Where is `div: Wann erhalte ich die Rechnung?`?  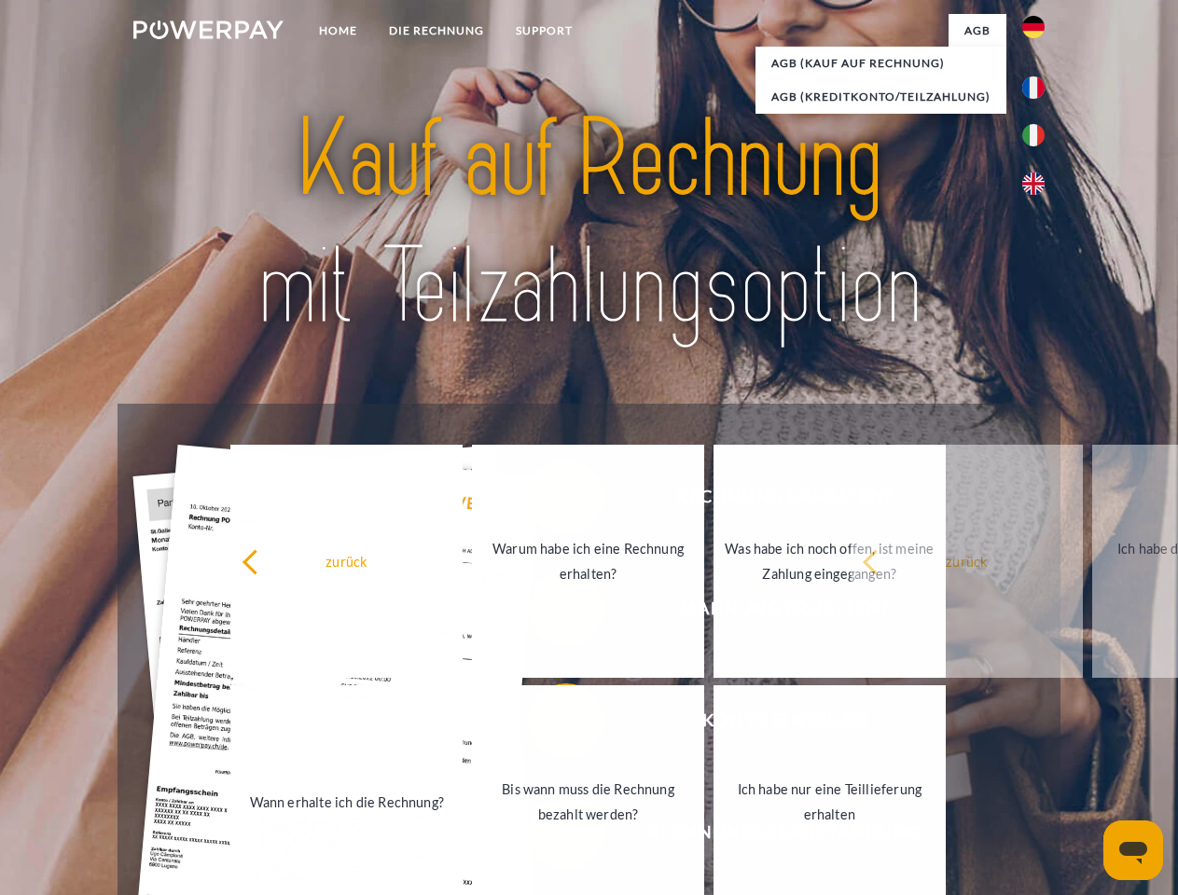 div: Wann erhalte ich die Rechnung? is located at coordinates (346, 801).